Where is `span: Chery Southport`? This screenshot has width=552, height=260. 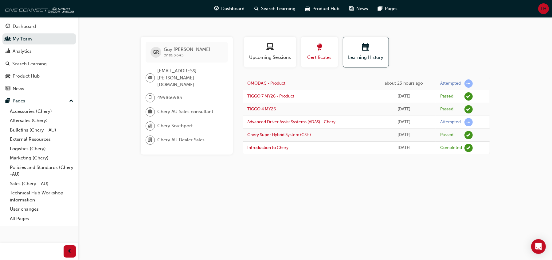
span: Chery Southport is located at coordinates (175, 126).